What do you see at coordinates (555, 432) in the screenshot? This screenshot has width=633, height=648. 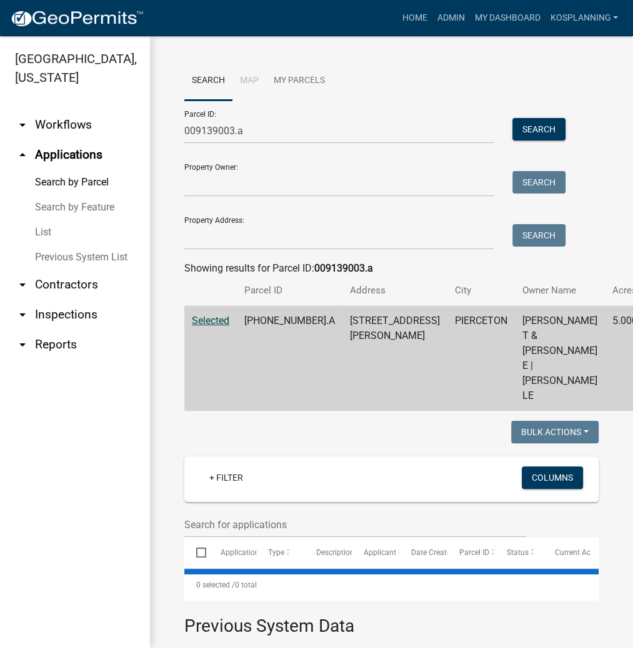 I see `button: Bulk Actions` at bounding box center [555, 432].